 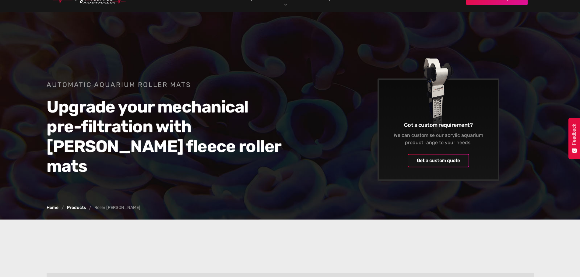 I want to click on button: Feedback - Show survey, so click(x=574, y=139).